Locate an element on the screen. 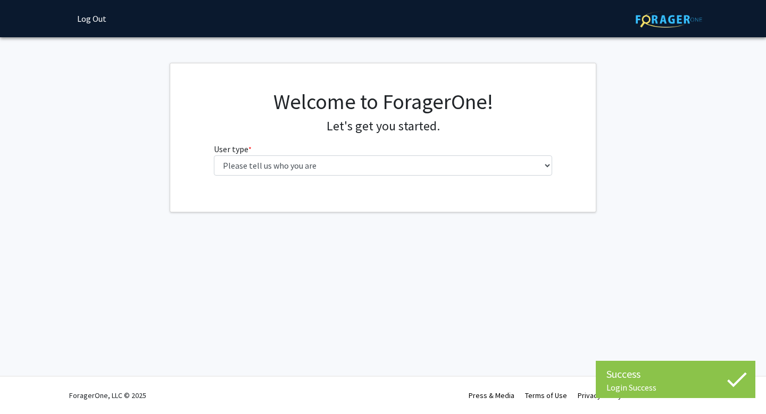 The height and width of the screenshot is (414, 766). a: Terms of Use is located at coordinates (545, 395).